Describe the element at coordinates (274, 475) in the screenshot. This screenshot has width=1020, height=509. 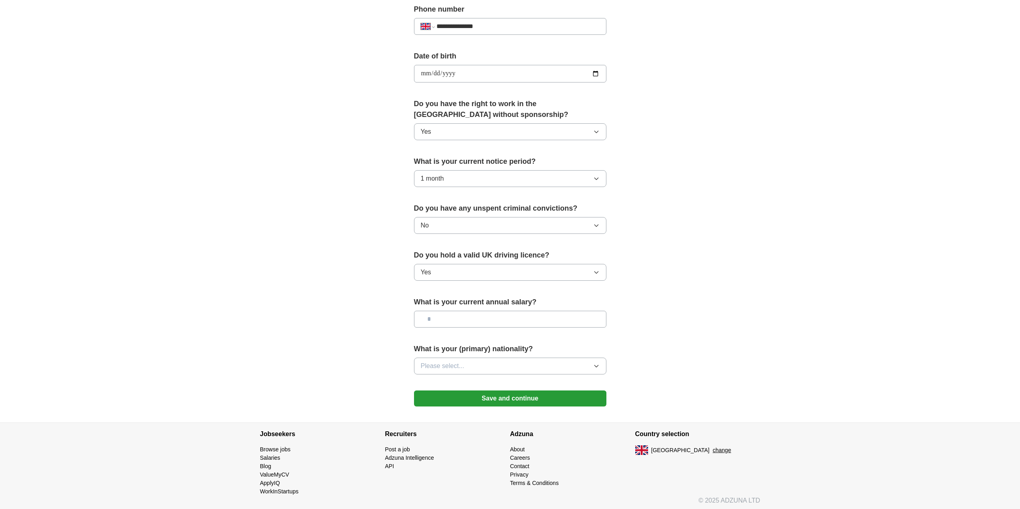
I see `a: ValueMyCV` at that location.